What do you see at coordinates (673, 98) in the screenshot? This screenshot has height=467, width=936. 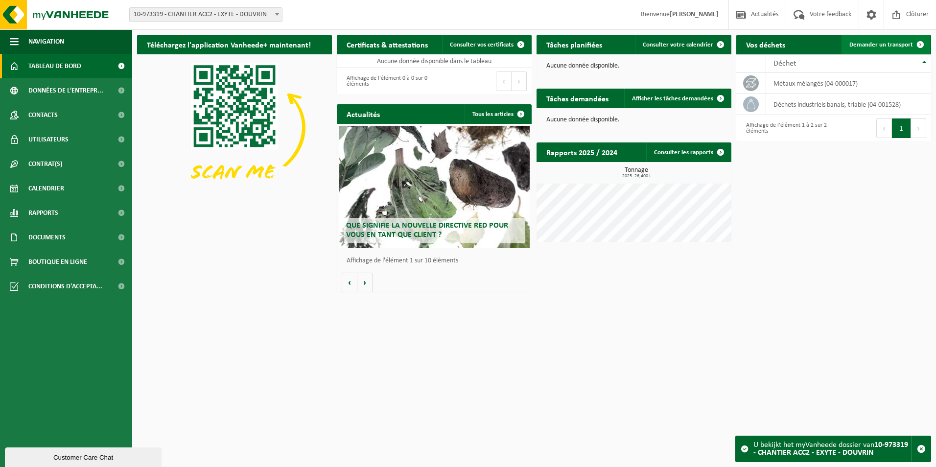 I see `span: Afficher les tâches demandées` at bounding box center [673, 98].